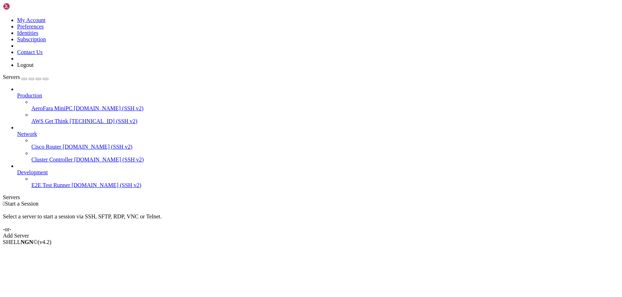  What do you see at coordinates (50, 121) in the screenshot?
I see `span: AWS Get Think` at bounding box center [50, 121].